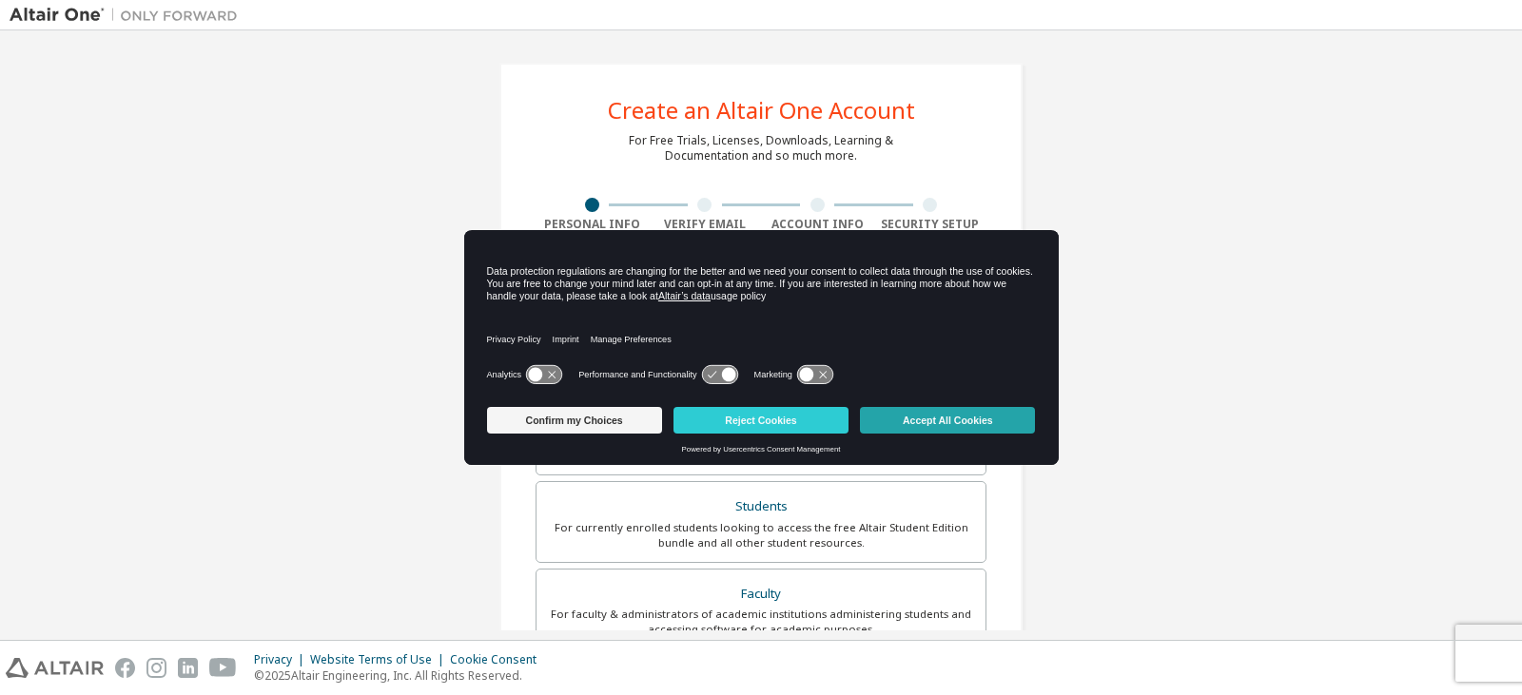  I want to click on img: altair_logo.svg, so click(54, 668).